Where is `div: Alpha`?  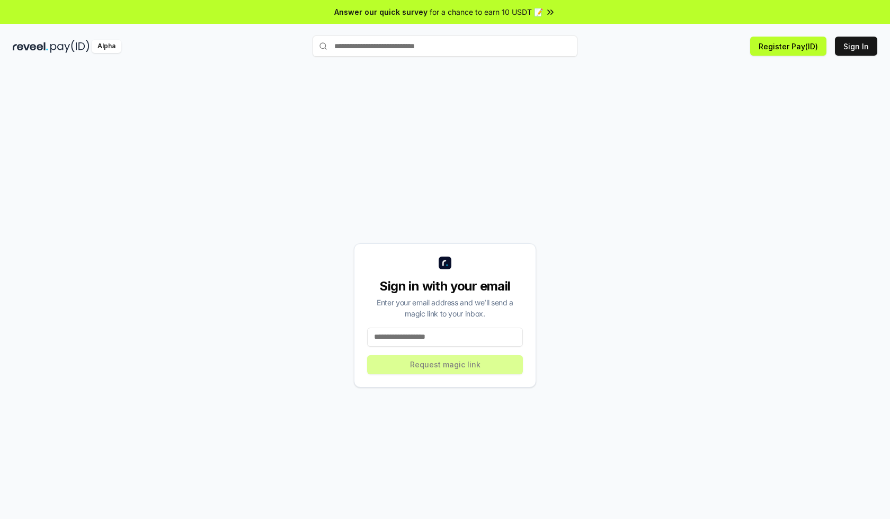
div: Alpha is located at coordinates (106, 46).